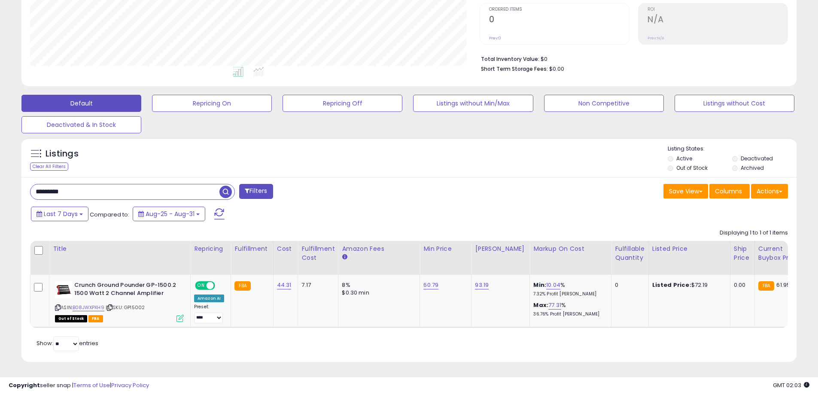 Image resolution: width=818 pixels, height=394 pixels. Describe the element at coordinates (539, 285) in the screenshot. I see `b: Min:` at that location.